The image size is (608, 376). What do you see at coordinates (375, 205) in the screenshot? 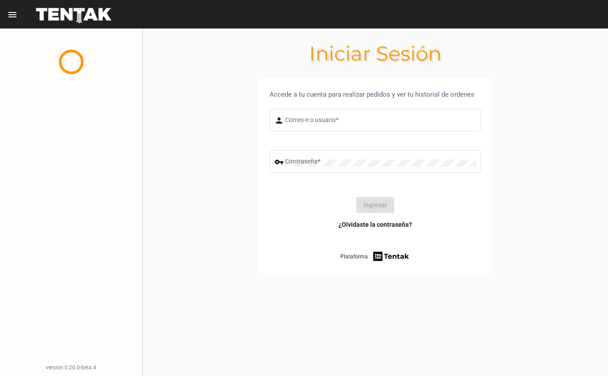
I see `button: Ingresar` at bounding box center [375, 205].